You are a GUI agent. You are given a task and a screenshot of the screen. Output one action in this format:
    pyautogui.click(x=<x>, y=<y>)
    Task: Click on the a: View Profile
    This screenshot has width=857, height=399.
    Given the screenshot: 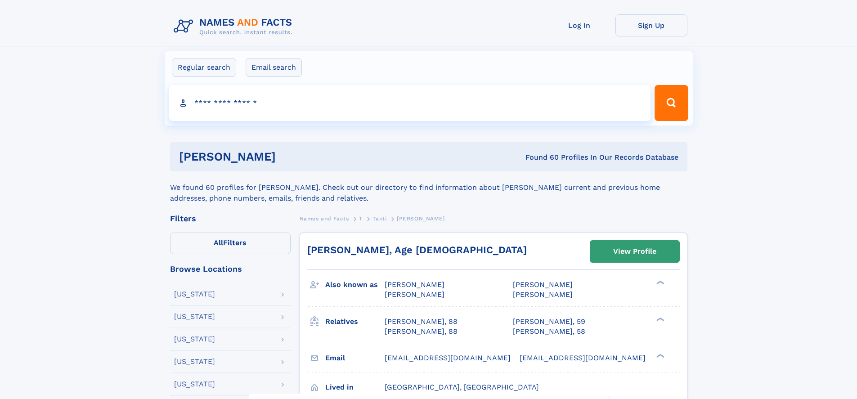 What is the action you would take?
    pyautogui.click(x=634, y=251)
    